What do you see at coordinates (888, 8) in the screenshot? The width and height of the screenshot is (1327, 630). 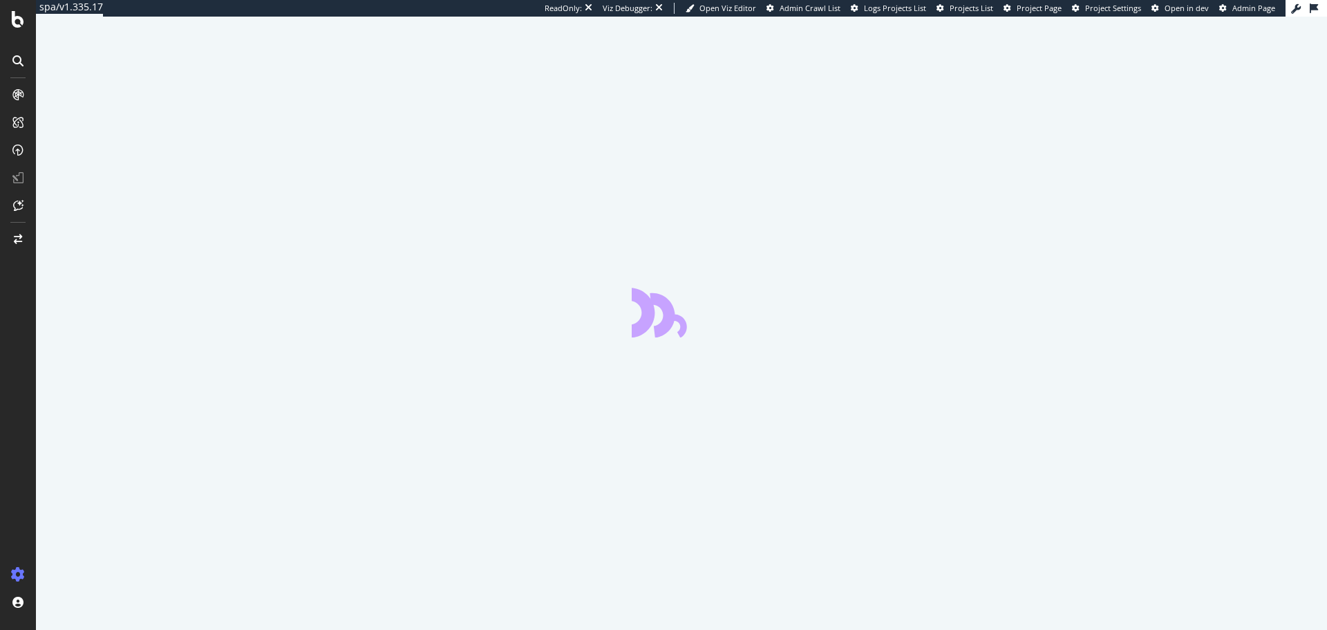 I see `a: Logs Projects List` at bounding box center [888, 8].